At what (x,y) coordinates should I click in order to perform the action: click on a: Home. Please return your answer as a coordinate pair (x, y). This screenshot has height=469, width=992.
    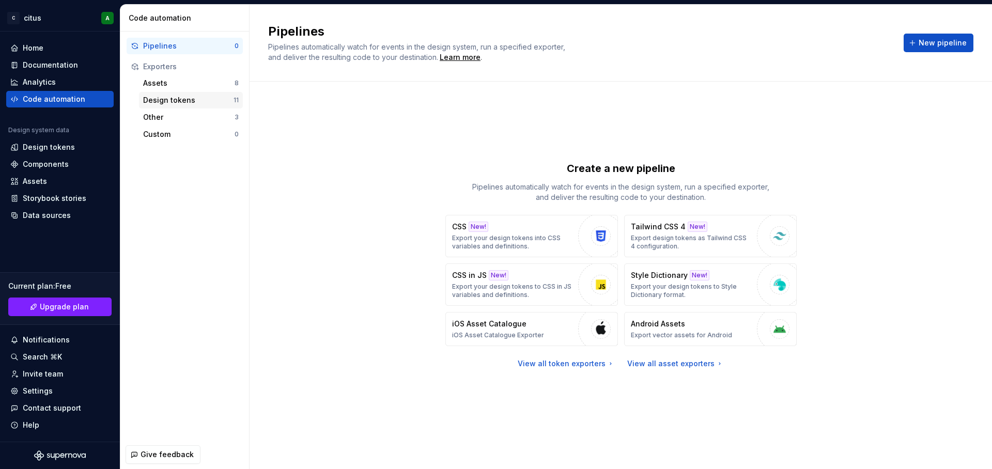
    Looking at the image, I should click on (60, 48).